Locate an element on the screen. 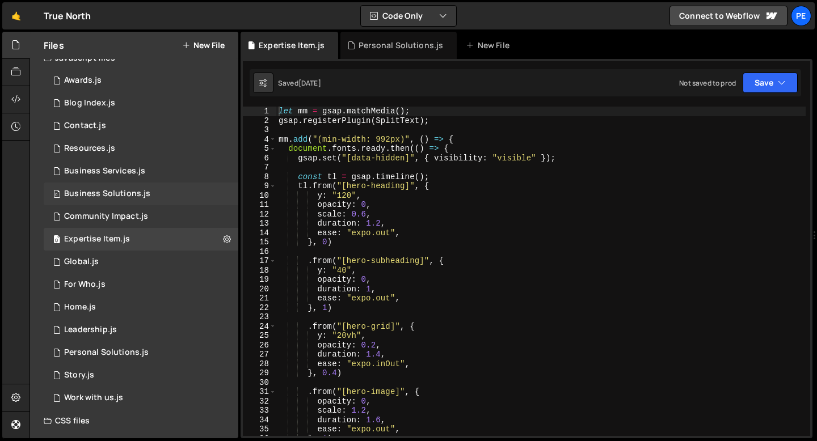 The width and height of the screenshot is (817, 441). div: Resources.js is located at coordinates (90, 149).